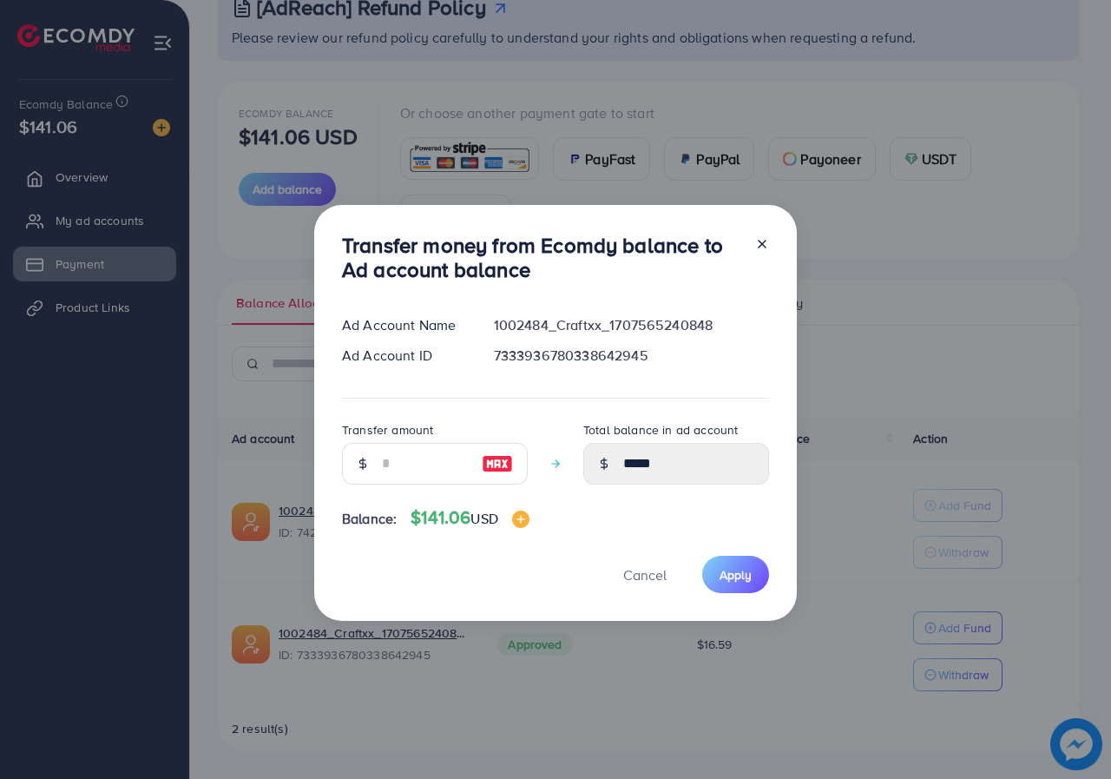 The width and height of the screenshot is (1111, 779). I want to click on span: Apply, so click(735, 575).